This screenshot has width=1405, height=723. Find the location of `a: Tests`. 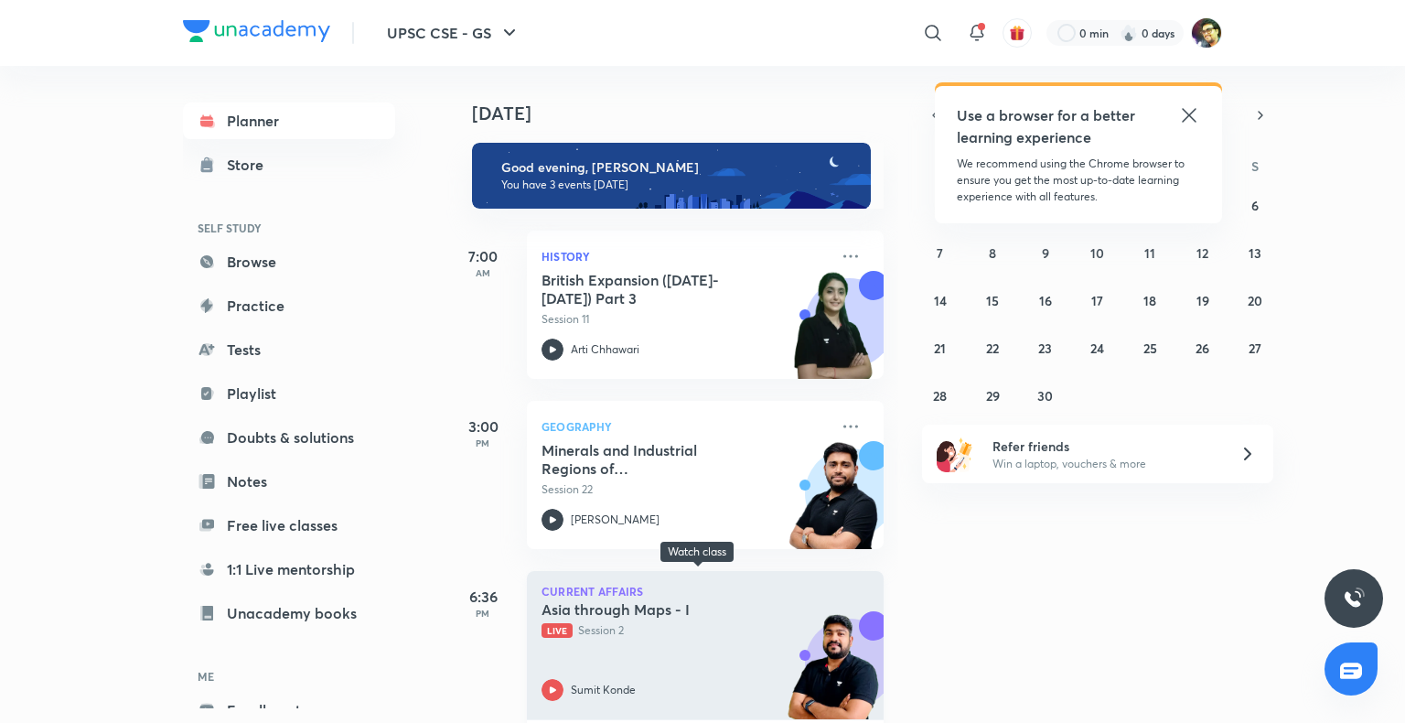

a: Tests is located at coordinates (289, 349).